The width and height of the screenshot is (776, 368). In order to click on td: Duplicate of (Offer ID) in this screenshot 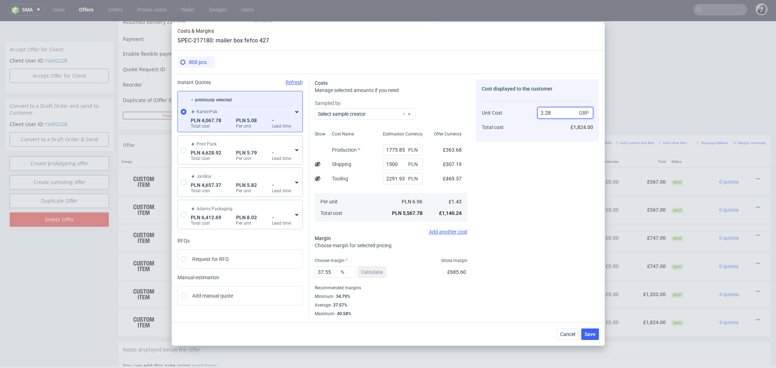, I will do `click(185, 81)`.